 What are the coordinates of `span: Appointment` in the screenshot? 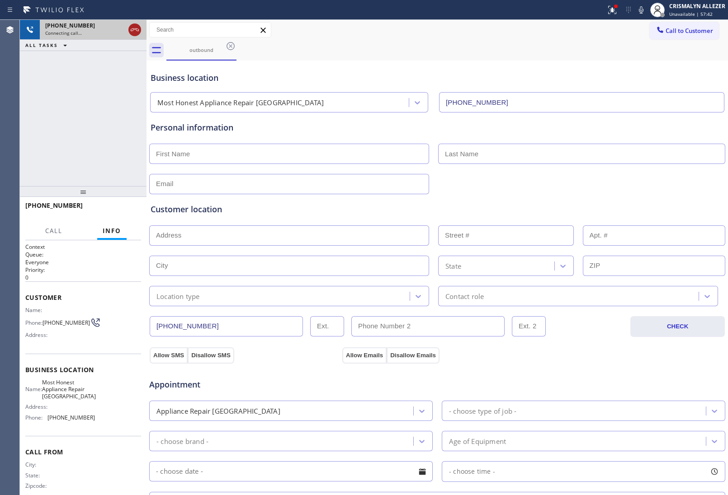 It's located at (245, 385).